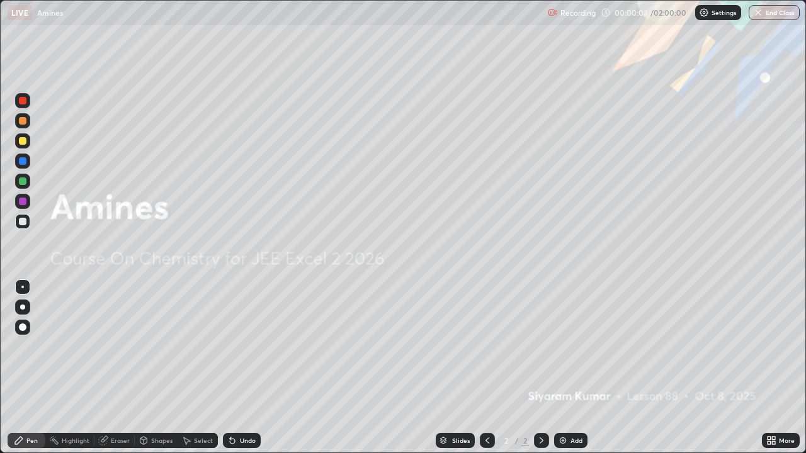  I want to click on img: end-class-cross, so click(758, 13).